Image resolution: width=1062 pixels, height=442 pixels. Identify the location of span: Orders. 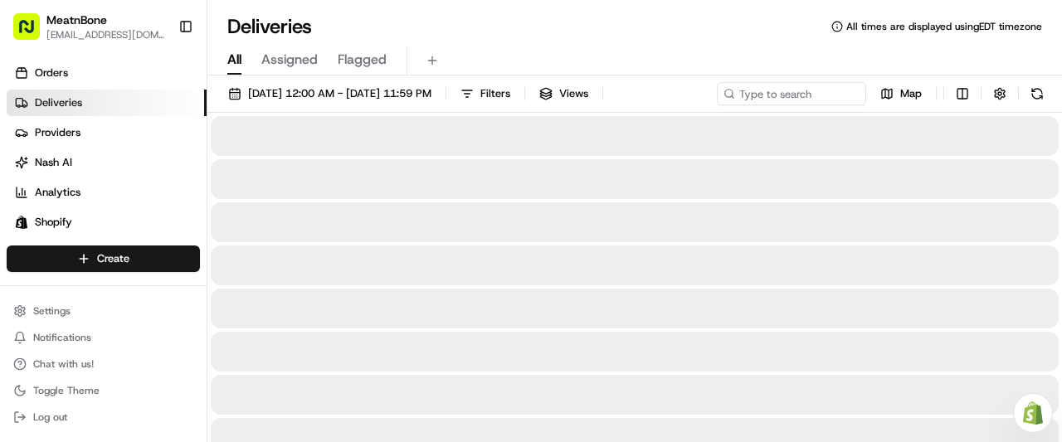
(51, 73).